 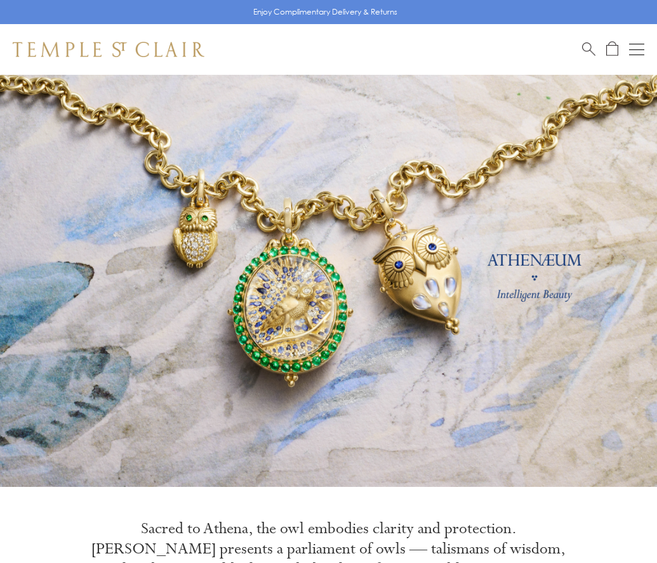 What do you see at coordinates (325, 12) in the screenshot?
I see `p: Enjoy Complimentary Delivery & Returns` at bounding box center [325, 12].